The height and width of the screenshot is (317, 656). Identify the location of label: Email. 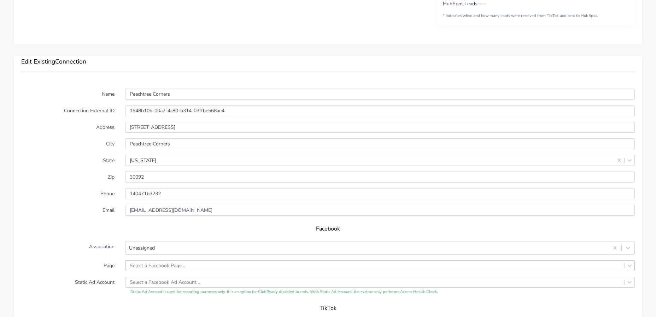
(68, 210).